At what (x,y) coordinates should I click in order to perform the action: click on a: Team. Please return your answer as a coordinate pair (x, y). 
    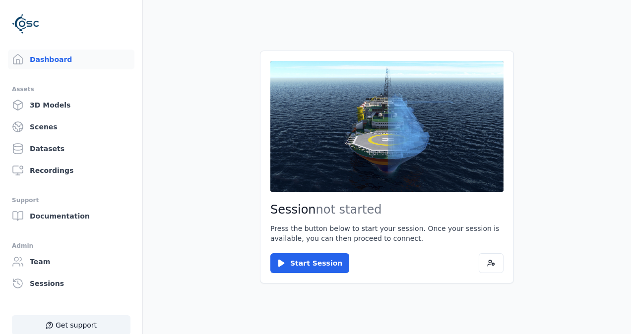
    Looking at the image, I should click on (71, 262).